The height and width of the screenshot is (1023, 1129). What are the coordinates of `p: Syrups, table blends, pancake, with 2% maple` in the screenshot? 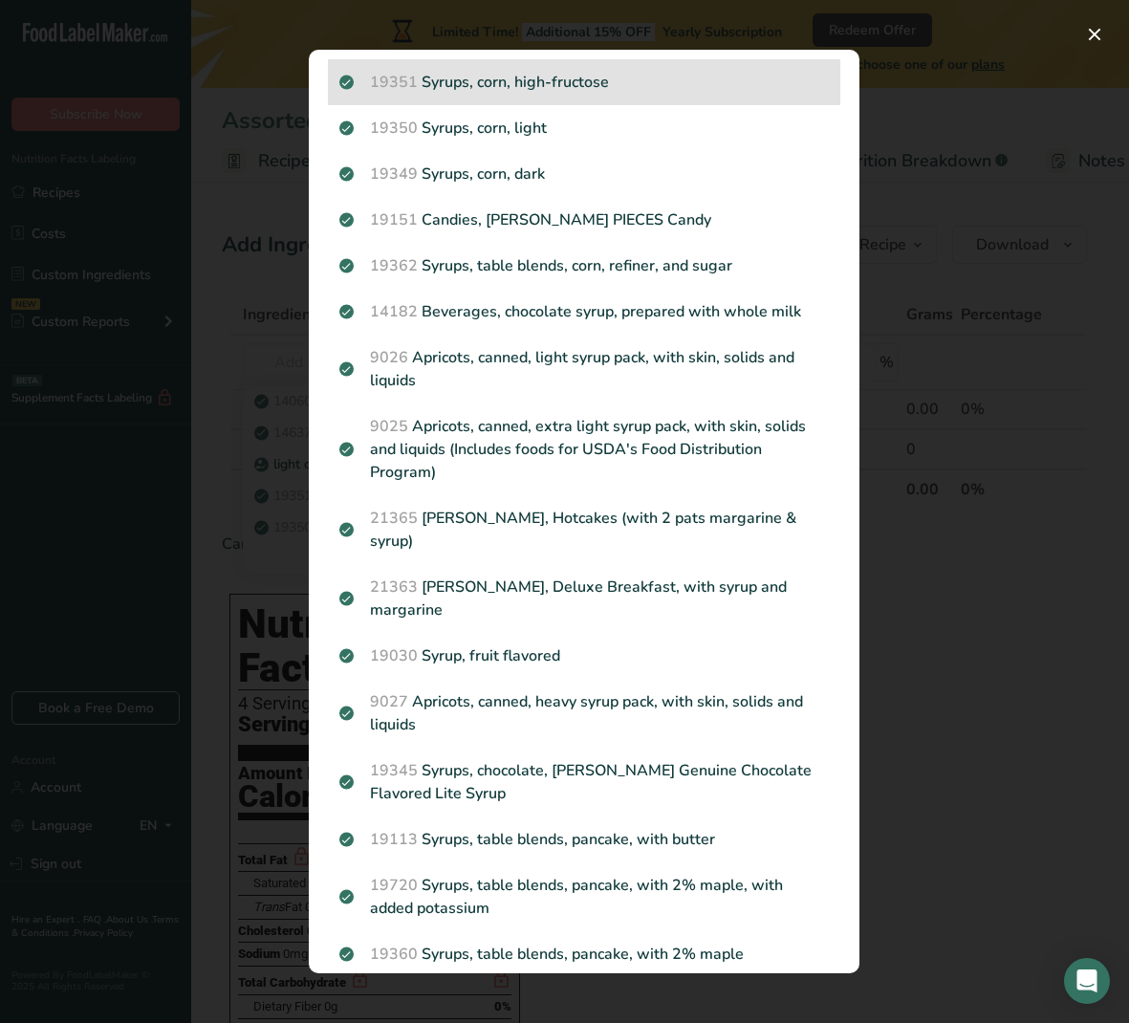 It's located at (584, 954).